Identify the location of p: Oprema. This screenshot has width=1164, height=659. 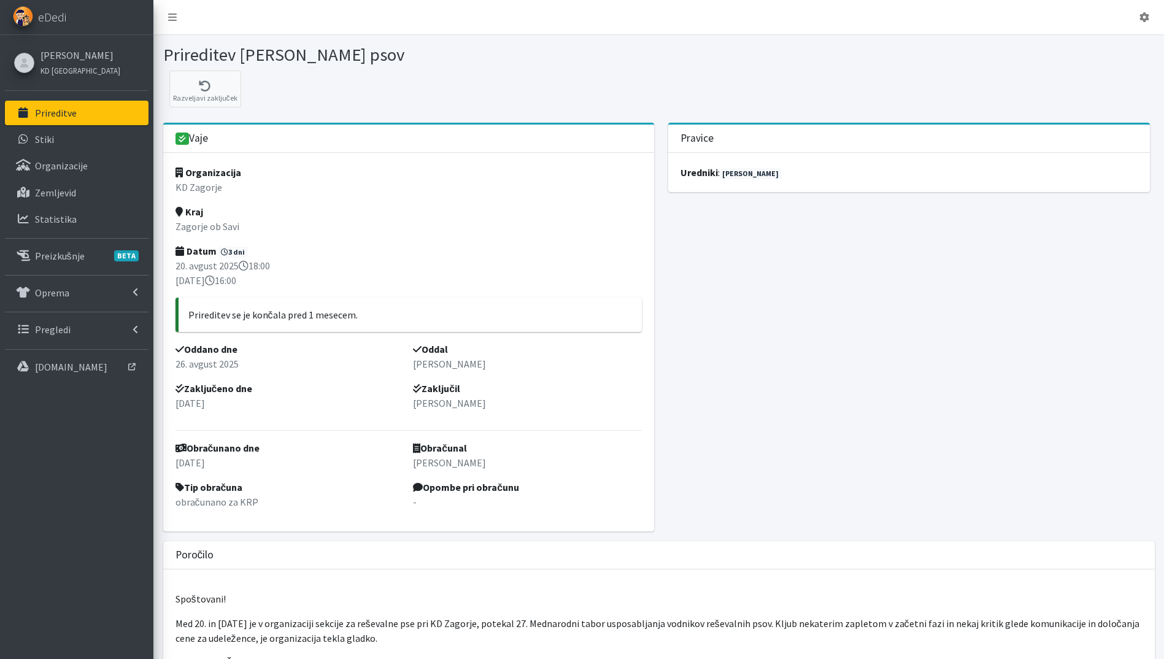
(52, 293).